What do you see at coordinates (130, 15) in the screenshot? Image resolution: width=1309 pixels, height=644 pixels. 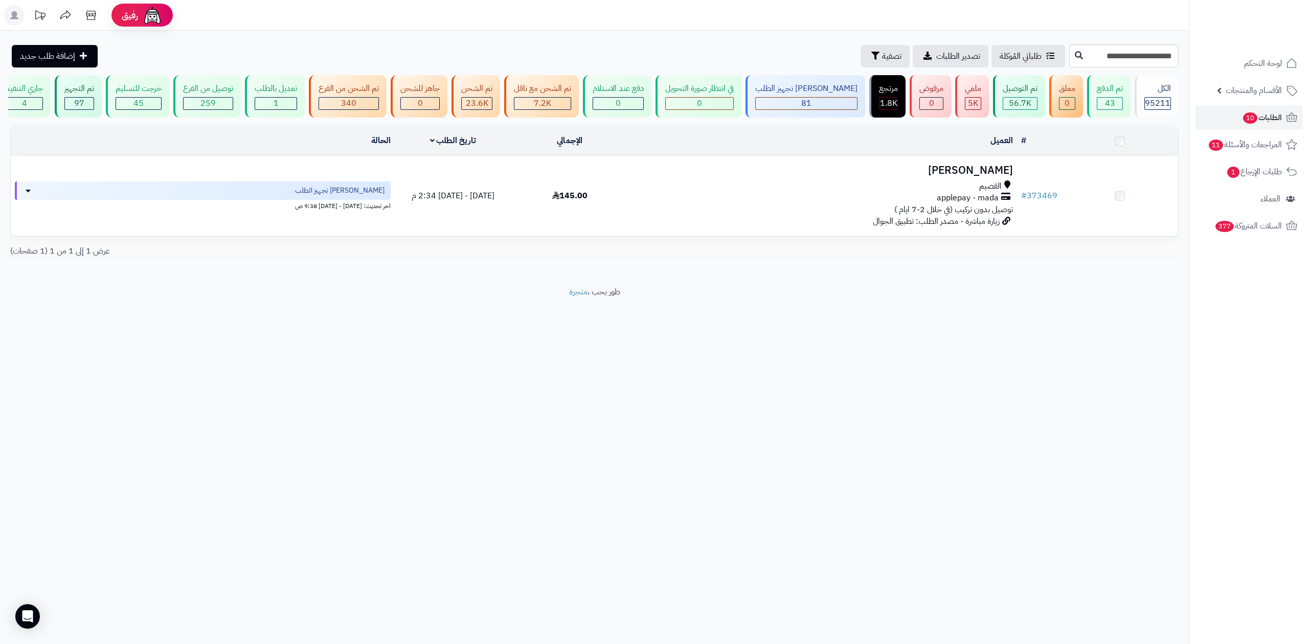 I see `span: رفيق` at bounding box center [130, 15].